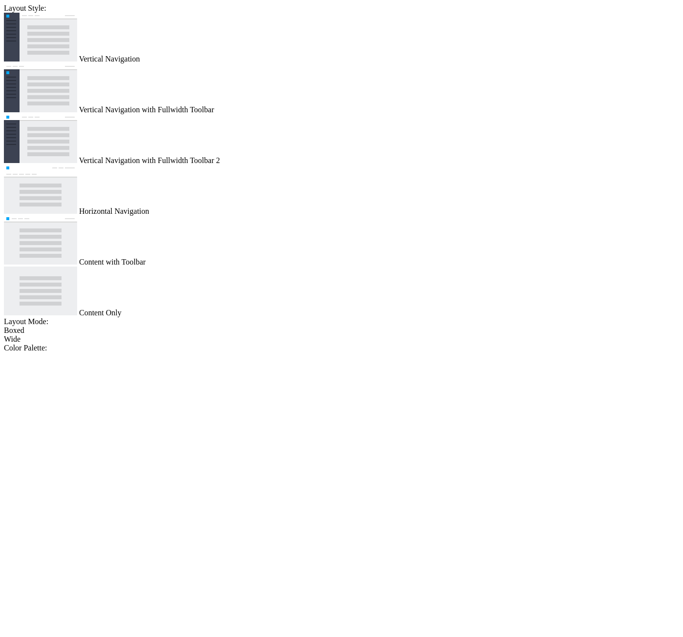 Image resolution: width=683 pixels, height=637 pixels. What do you see at coordinates (341, 339) in the screenshot?
I see `div: Wide` at bounding box center [341, 339].